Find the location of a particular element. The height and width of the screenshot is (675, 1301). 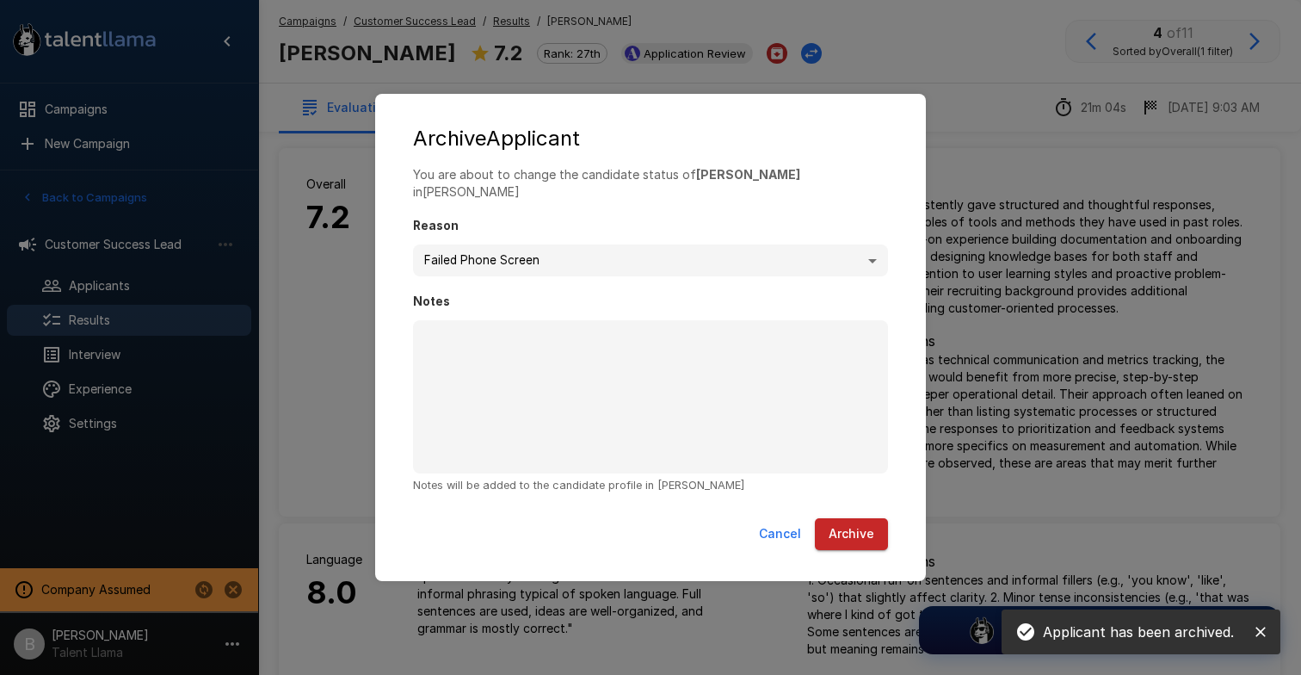

p: Applicant has been archived. is located at coordinates (1138, 632).